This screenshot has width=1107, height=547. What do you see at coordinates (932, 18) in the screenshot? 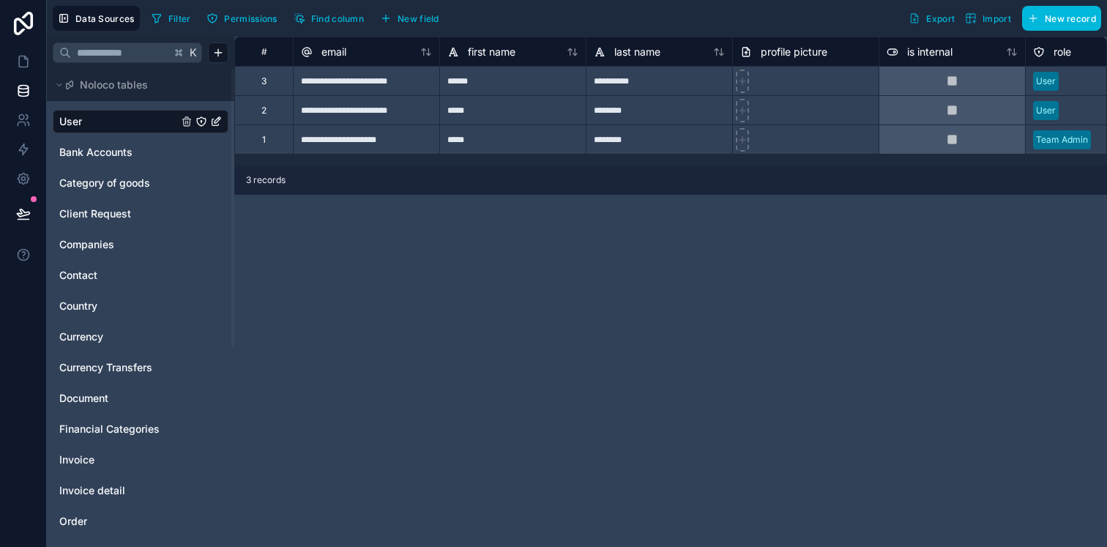
I see `button: Export` at bounding box center [932, 18].